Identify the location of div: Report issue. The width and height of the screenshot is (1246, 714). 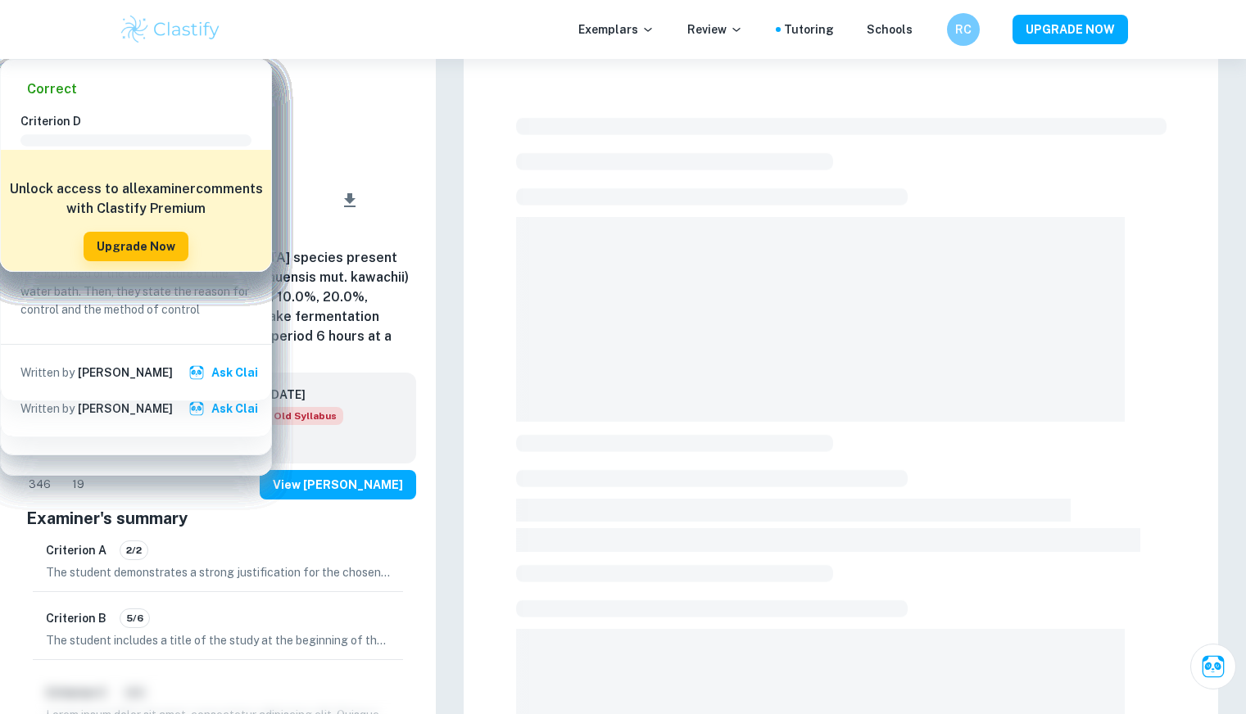
(409, 201).